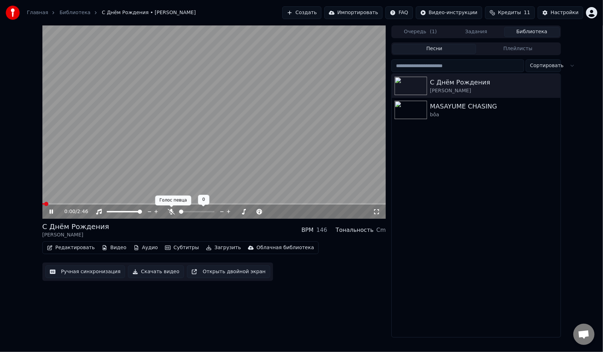  What do you see at coordinates (285, 248) in the screenshot?
I see `div: Облачная библиотека` at bounding box center [285, 248].